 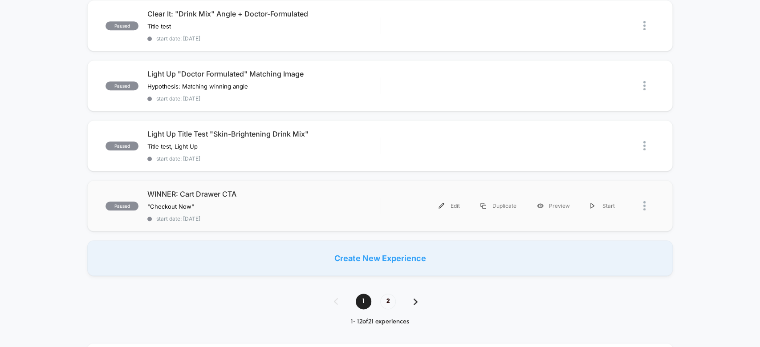 I want to click on span: Clear It: "Drink Mix" Angle + Doctor-Formulated, so click(x=263, y=14).